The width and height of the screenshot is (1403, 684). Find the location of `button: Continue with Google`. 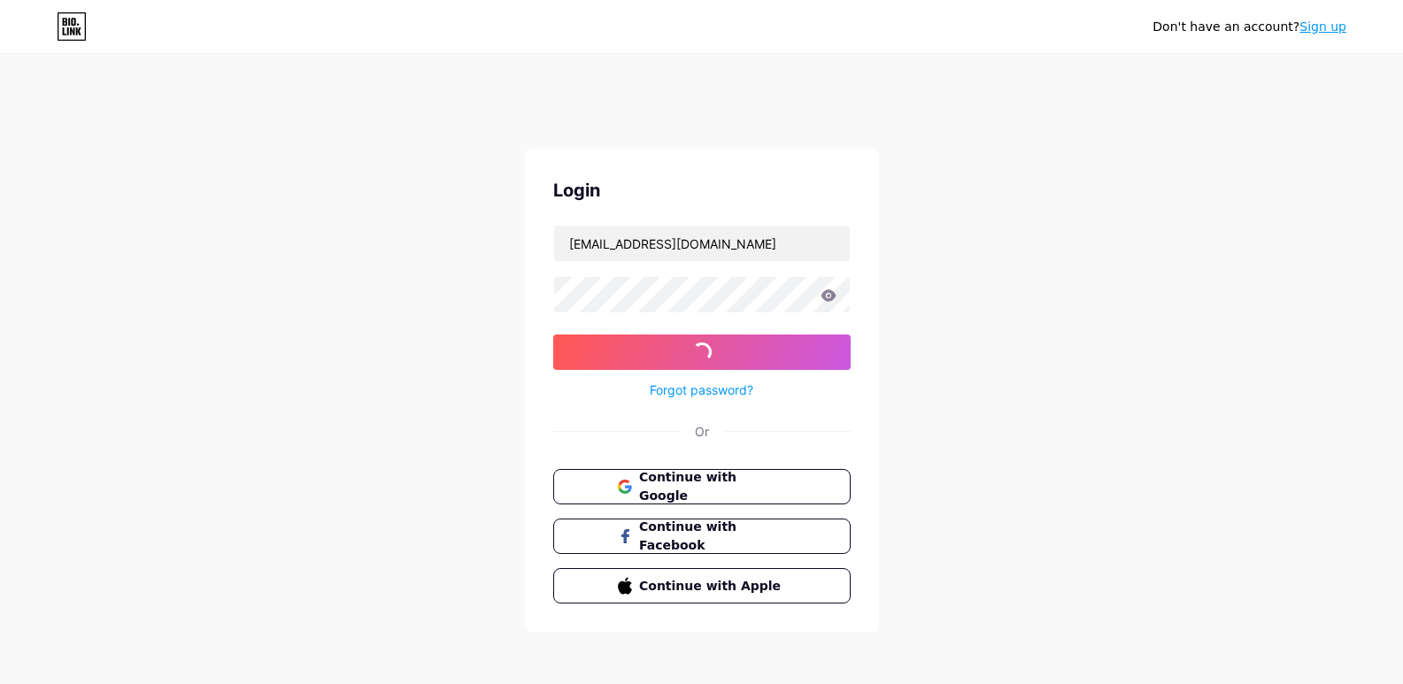

button: Continue with Google is located at coordinates (702, 487).